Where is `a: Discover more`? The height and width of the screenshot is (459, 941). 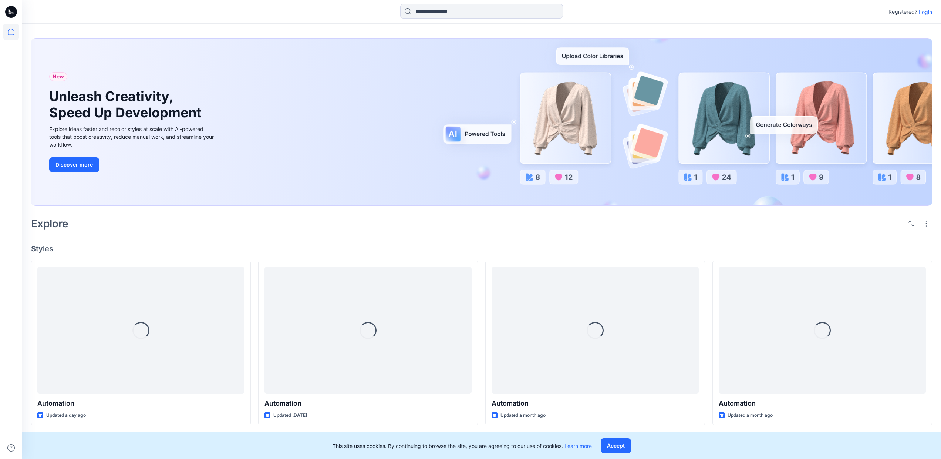 a: Discover more is located at coordinates (132, 165).